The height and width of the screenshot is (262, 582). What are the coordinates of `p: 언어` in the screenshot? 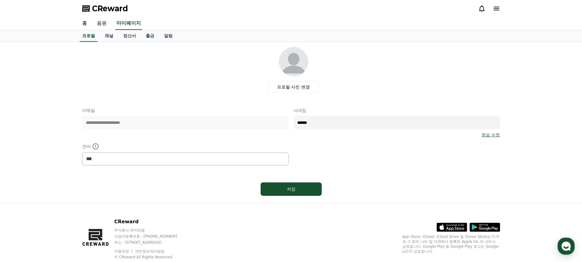 It's located at (185, 147).